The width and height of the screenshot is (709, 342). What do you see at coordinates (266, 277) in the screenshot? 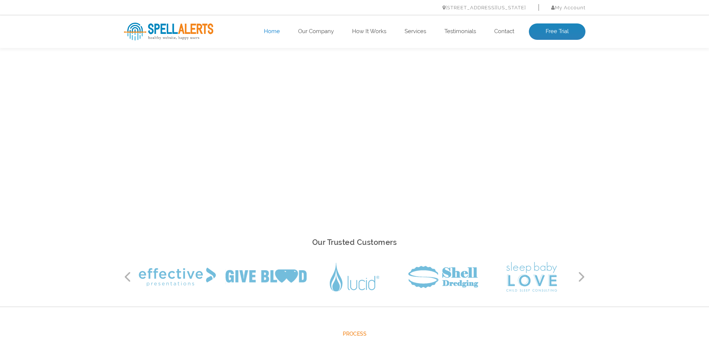
I see `img: Give Blood` at bounding box center [266, 277].